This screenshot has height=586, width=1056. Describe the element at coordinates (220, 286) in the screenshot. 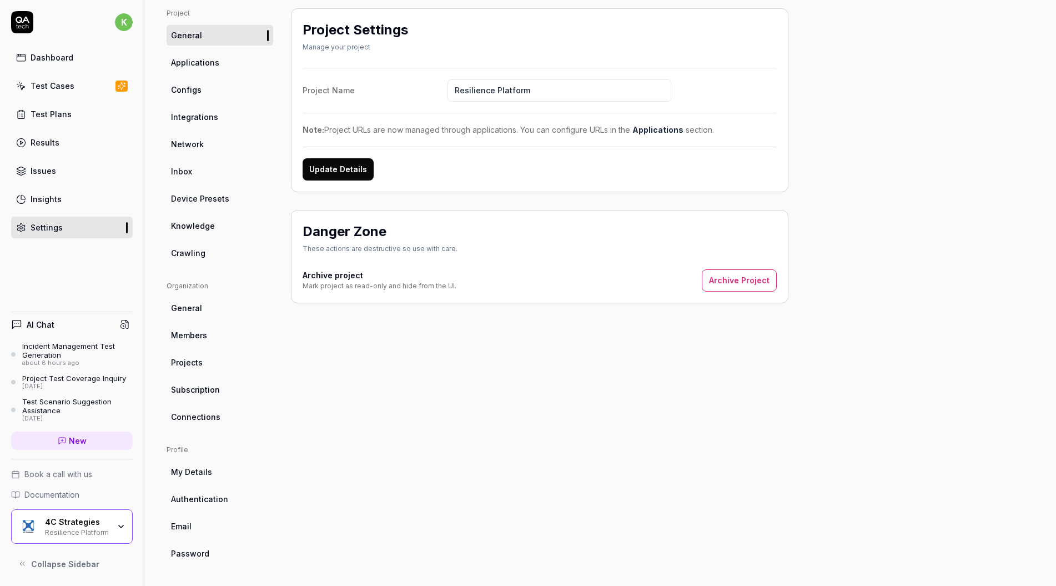

I see `div: Organization` at that location.